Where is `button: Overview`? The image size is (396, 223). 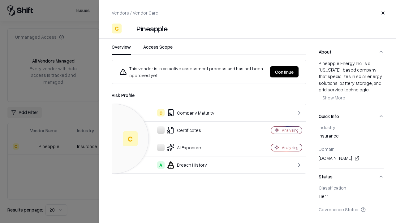 button: Overview is located at coordinates (121, 49).